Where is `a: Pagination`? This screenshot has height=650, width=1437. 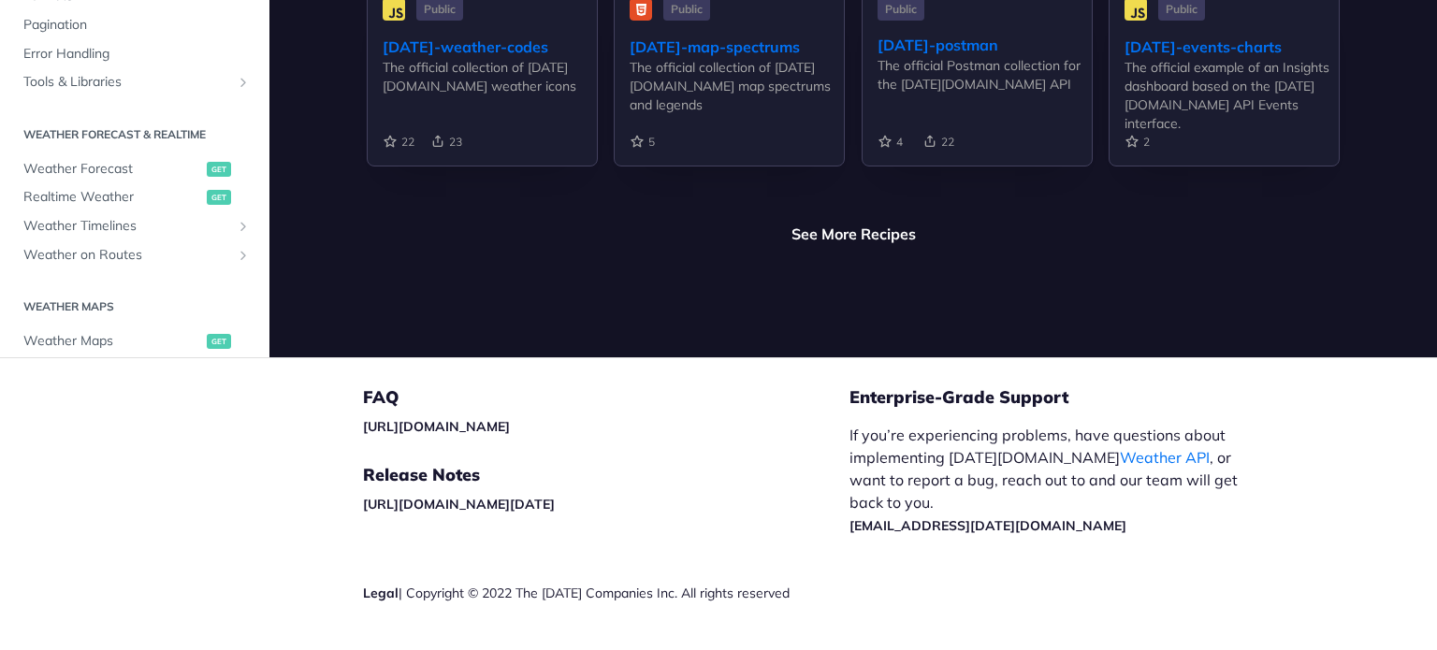 a: Pagination is located at coordinates (135, 25).